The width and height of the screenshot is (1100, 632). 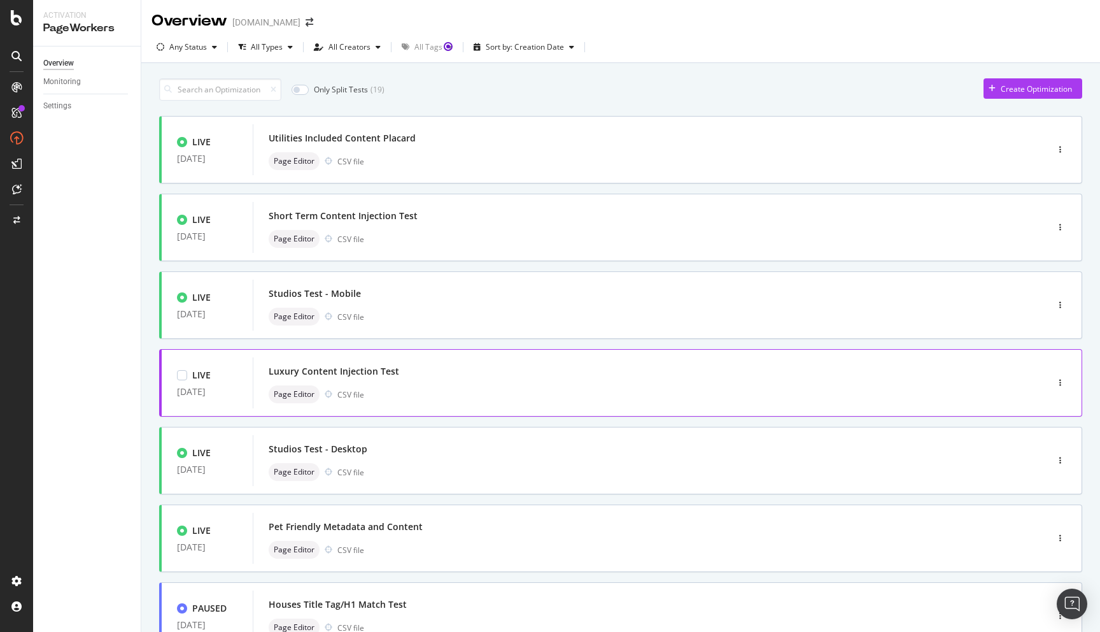 I want to click on div: Settings, so click(x=57, y=106).